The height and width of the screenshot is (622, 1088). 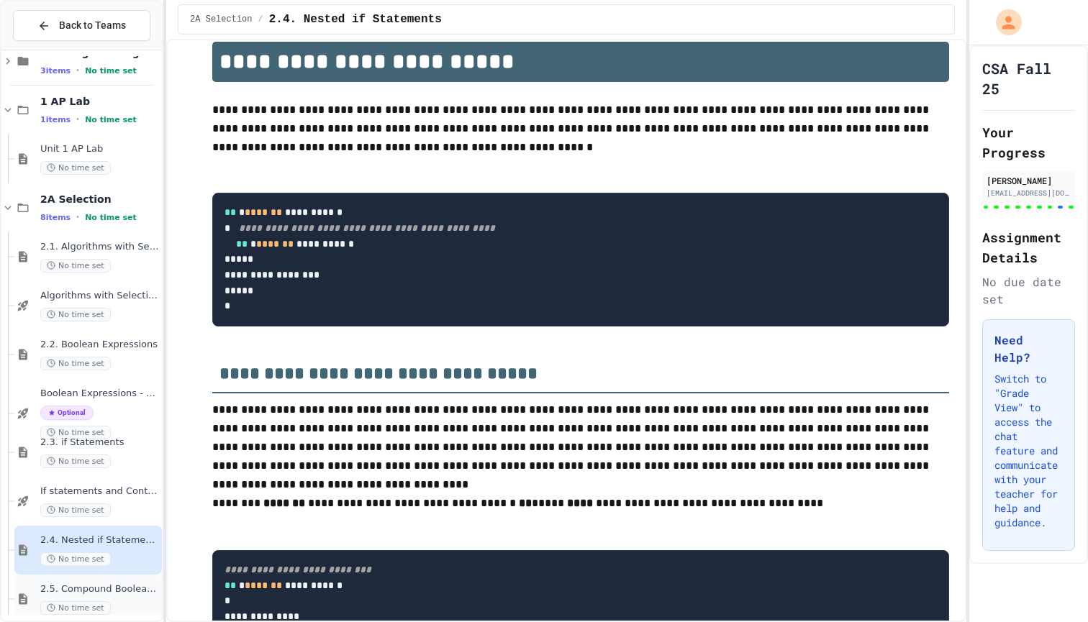 What do you see at coordinates (1028, 142) in the screenshot?
I see `h2: Your Progress` at bounding box center [1028, 142].